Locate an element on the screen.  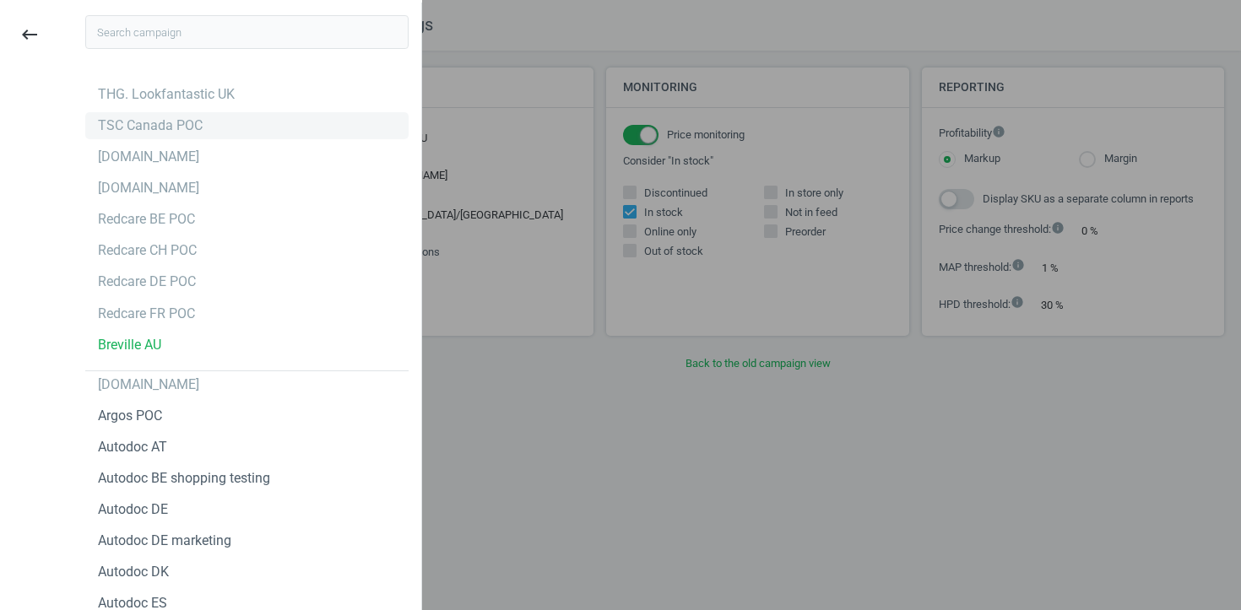
button: keyboard_backspace is located at coordinates (30, 35).